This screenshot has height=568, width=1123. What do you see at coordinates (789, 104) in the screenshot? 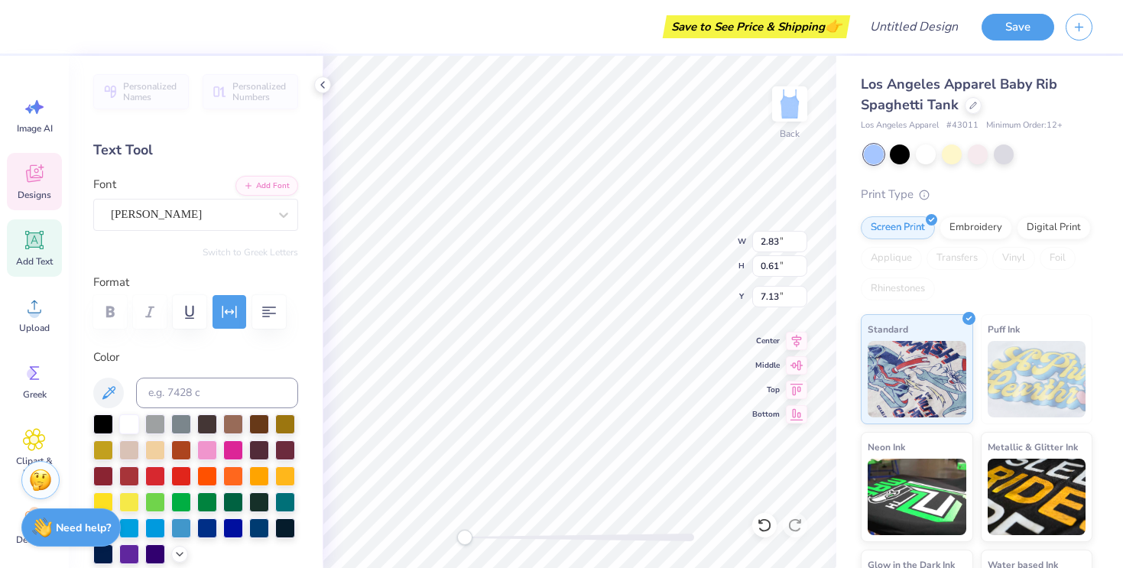
I see `img: Back` at bounding box center [789, 104].